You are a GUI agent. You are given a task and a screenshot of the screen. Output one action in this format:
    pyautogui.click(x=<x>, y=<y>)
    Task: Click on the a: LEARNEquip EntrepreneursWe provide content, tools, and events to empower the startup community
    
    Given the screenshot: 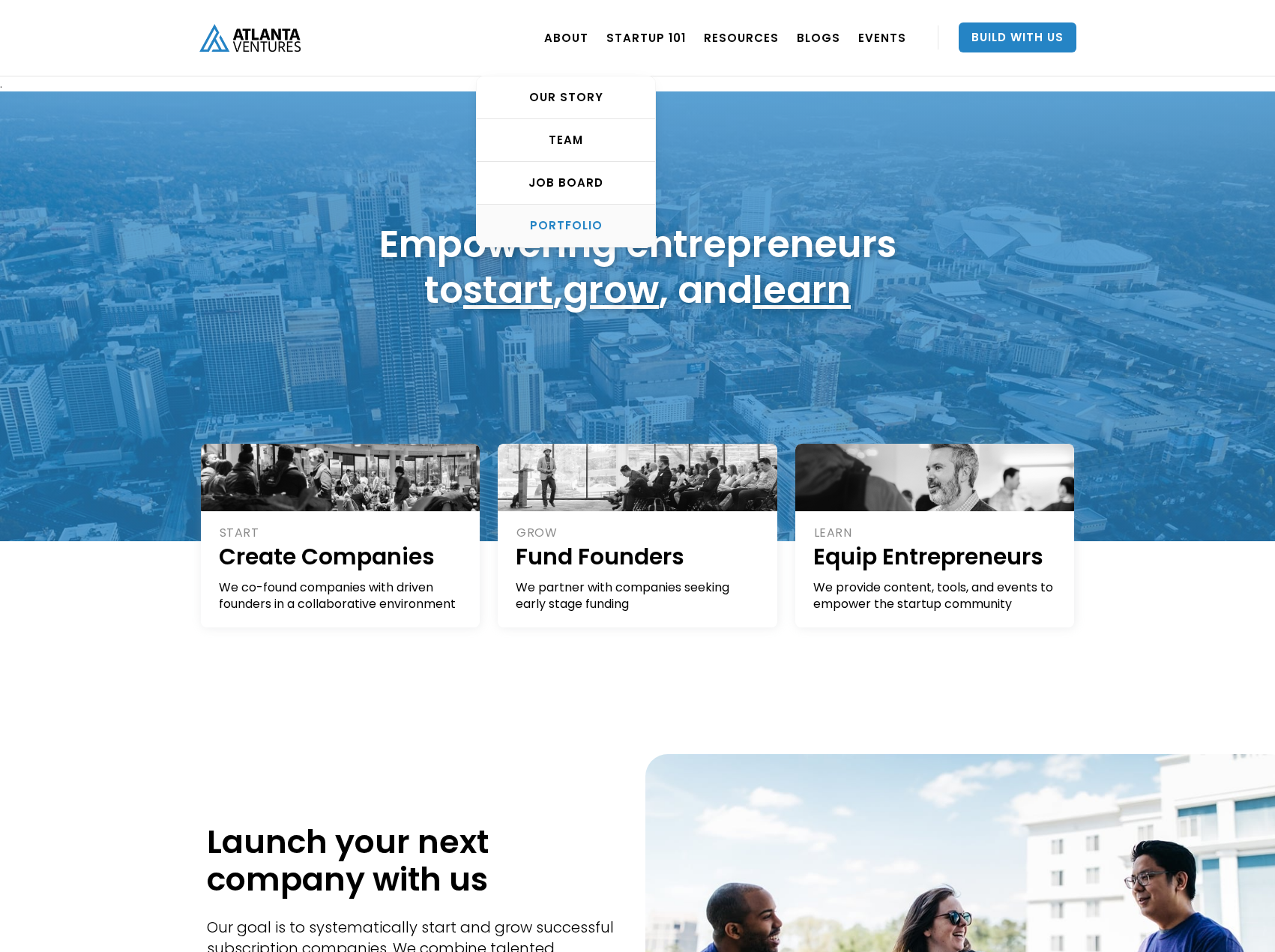 What is the action you would take?
    pyautogui.click(x=934, y=535)
    